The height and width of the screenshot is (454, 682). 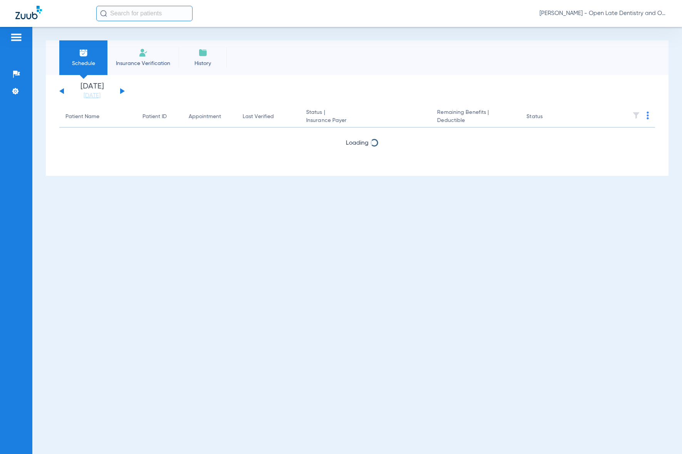 What do you see at coordinates (365, 117) in the screenshot?
I see `th: Status |` at bounding box center [365, 117].